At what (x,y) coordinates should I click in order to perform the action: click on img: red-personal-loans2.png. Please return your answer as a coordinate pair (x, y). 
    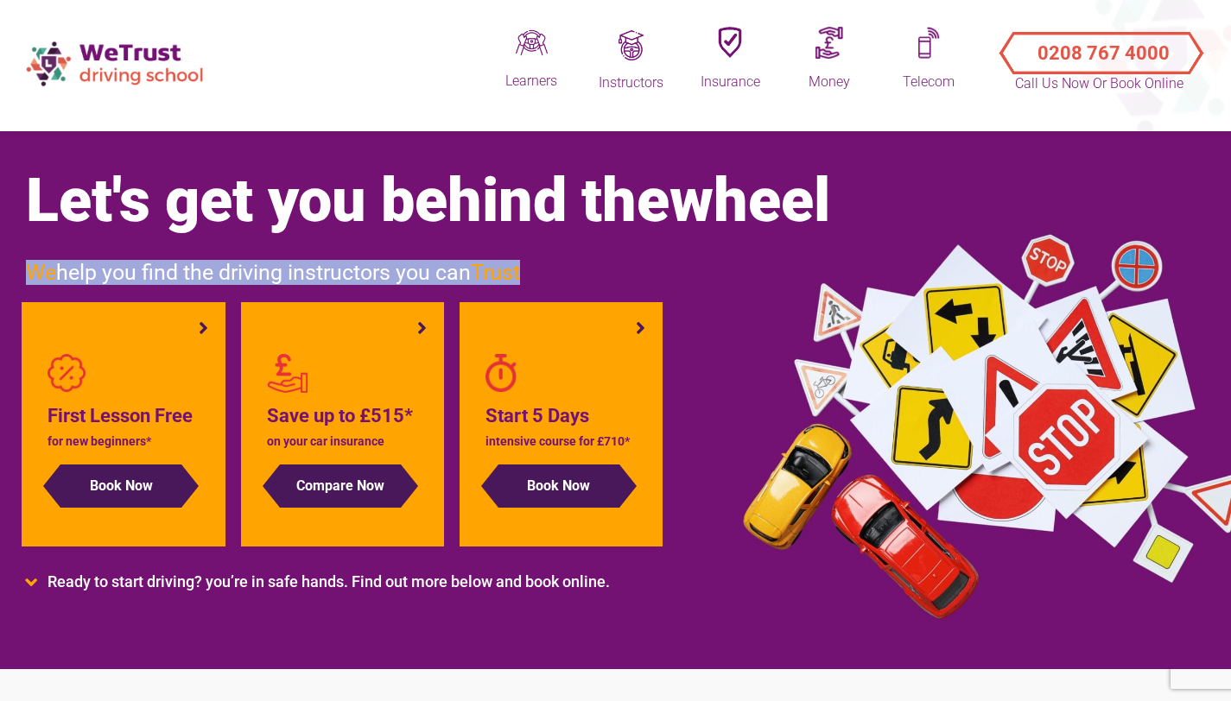
    Looking at the image, I should click on (288, 373).